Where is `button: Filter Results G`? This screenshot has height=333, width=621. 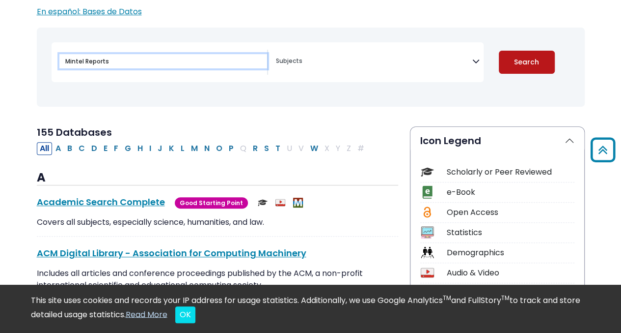 button: Filter Results G is located at coordinates (128, 148).